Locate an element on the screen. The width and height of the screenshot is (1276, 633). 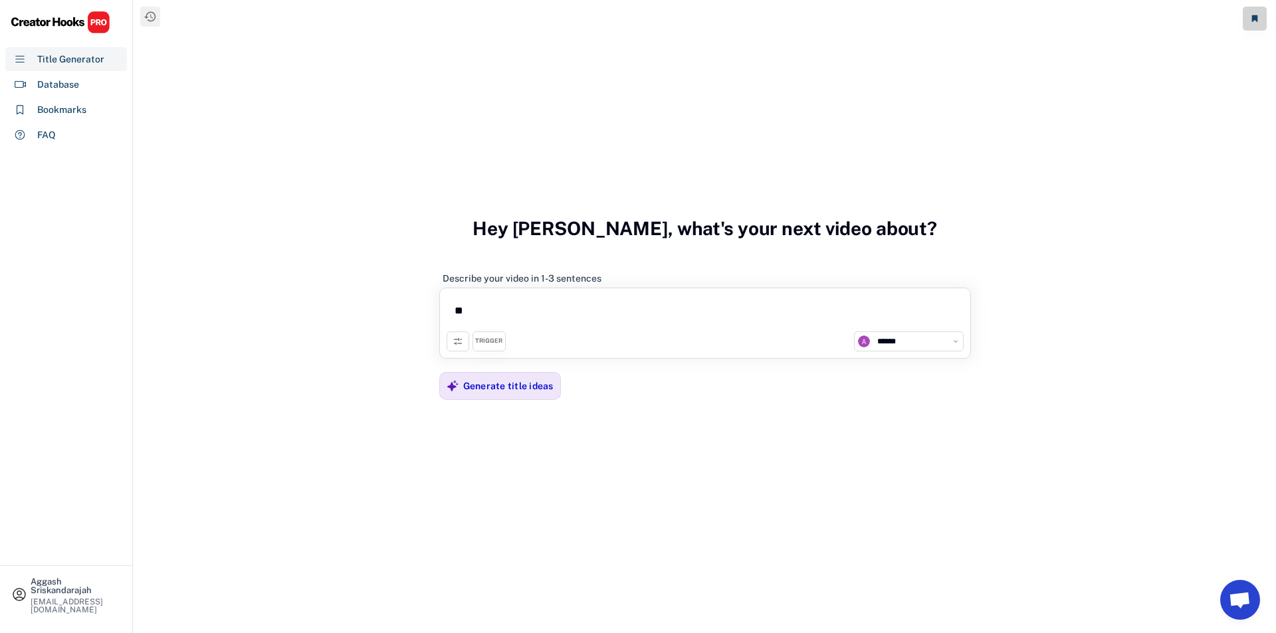
a: Open chat is located at coordinates (1240, 600).